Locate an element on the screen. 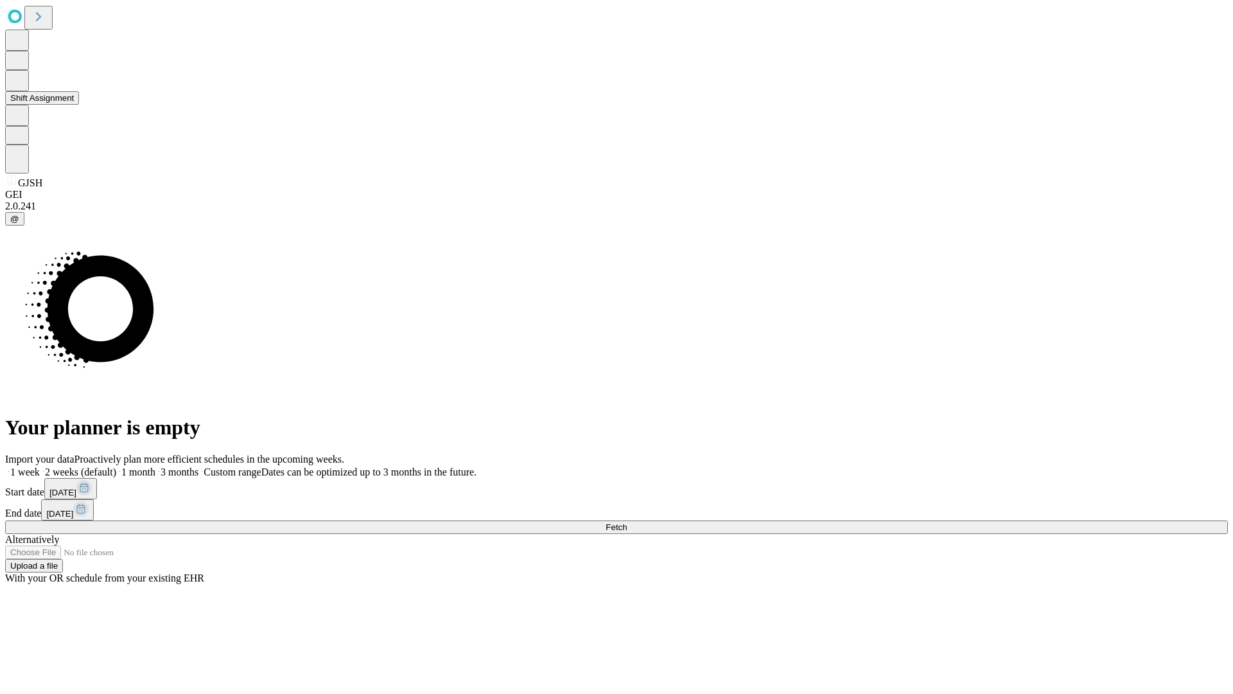  h1: Your planner is empty is located at coordinates (617, 427).